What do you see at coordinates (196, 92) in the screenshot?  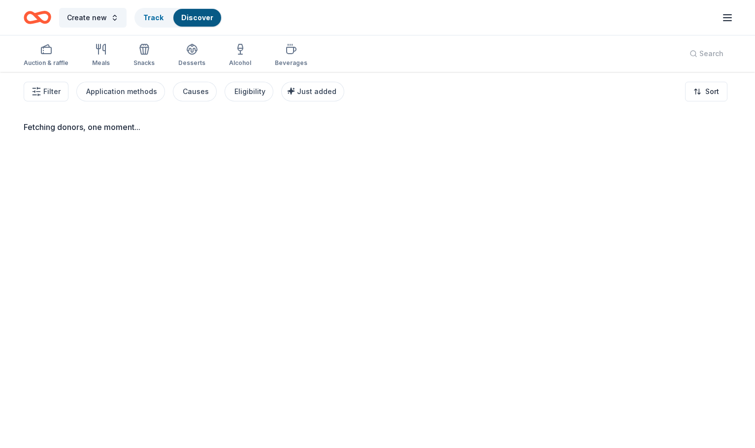 I see `div: Causes` at bounding box center [196, 92].